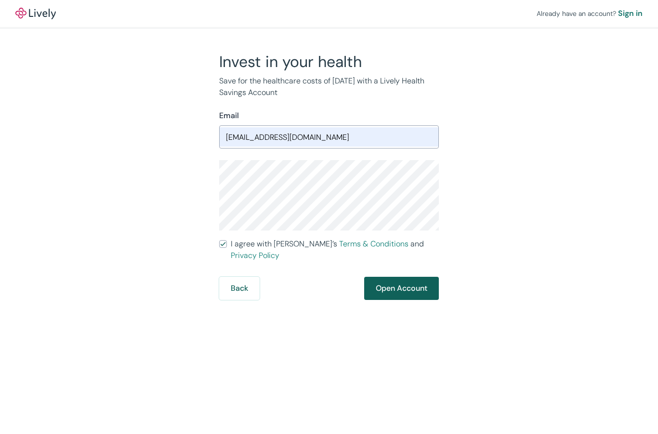 The image size is (658, 434). I want to click on img: Lively, so click(36, 13).